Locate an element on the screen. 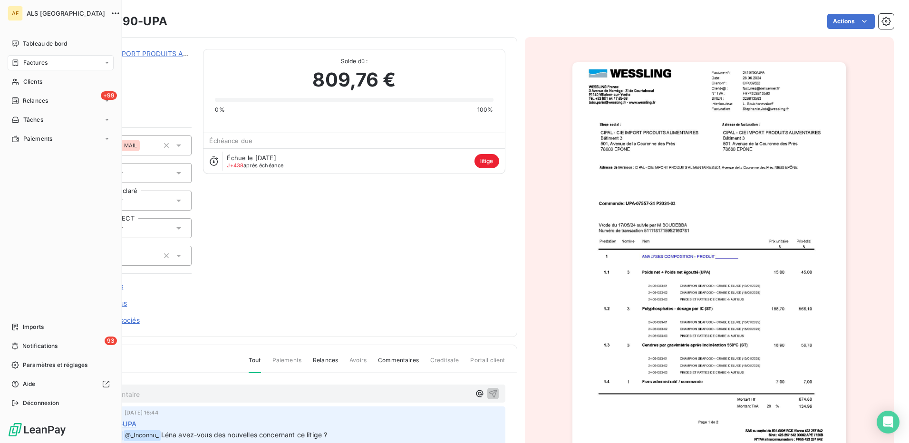 The width and height of the screenshot is (909, 443). span: Aide is located at coordinates (29, 384).